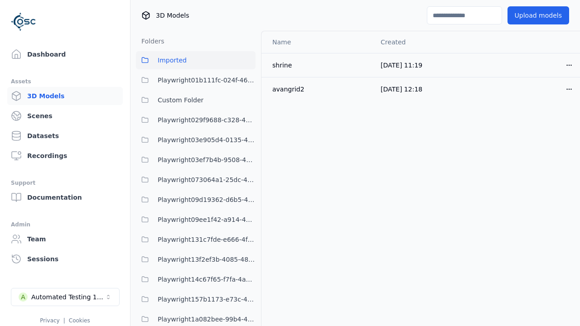 This screenshot has height=326, width=580. I want to click on span: Playwright1a082bee-99b4-4375-8133-1395ef4c0af5, so click(207, 320).